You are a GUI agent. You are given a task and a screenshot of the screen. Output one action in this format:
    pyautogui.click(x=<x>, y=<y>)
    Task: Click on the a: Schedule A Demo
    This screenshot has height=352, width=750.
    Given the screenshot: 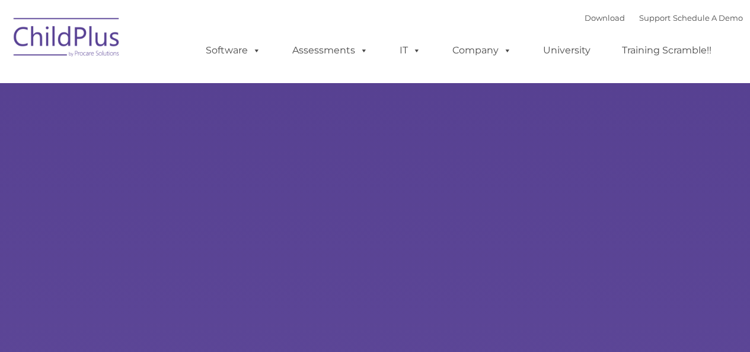 What is the action you would take?
    pyautogui.click(x=708, y=18)
    